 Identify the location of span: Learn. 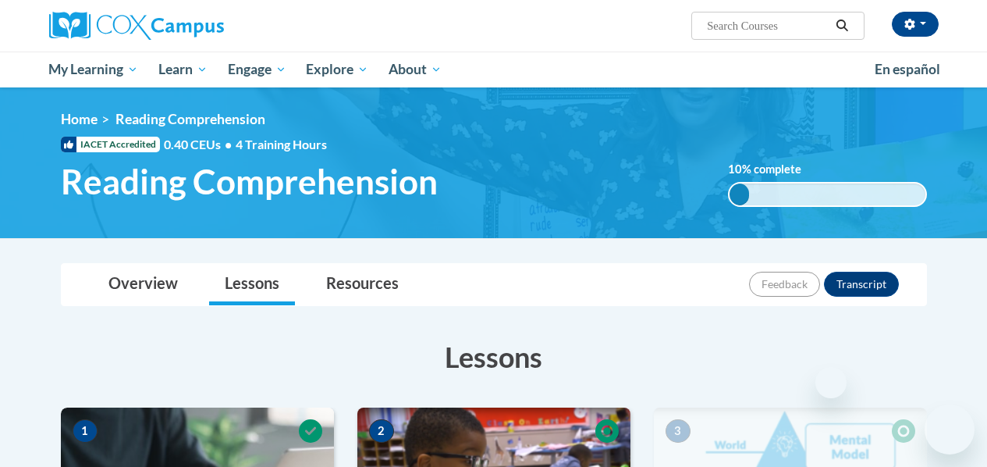
(183, 69).